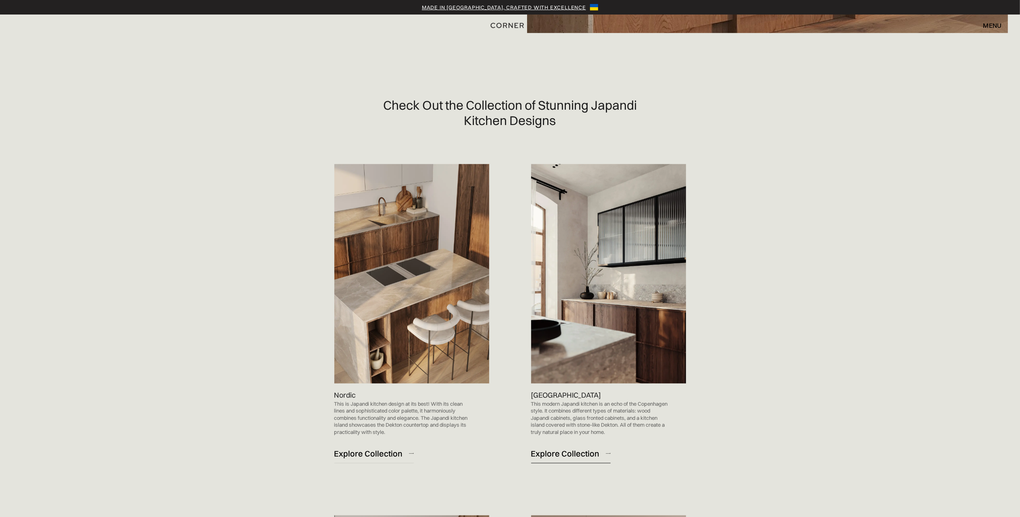 The height and width of the screenshot is (517, 1020). Describe the element at coordinates (601, 418) in the screenshot. I see `p: This modern Japandi kitchen is an echo of the Copenhagen style. It combines different types of ma...` at that location.